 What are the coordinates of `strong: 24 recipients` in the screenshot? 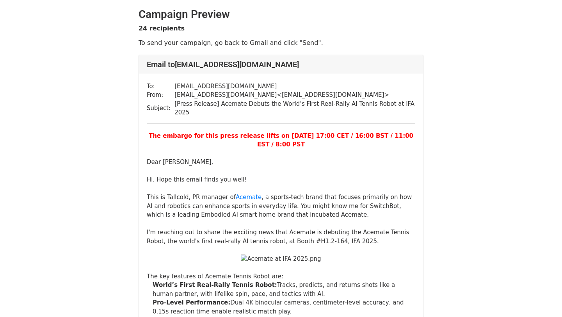 It's located at (162, 28).